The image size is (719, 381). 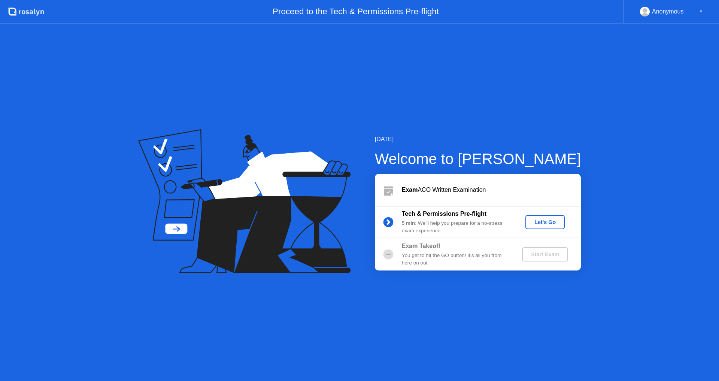 I want to click on button: Let's Go, so click(x=545, y=222).